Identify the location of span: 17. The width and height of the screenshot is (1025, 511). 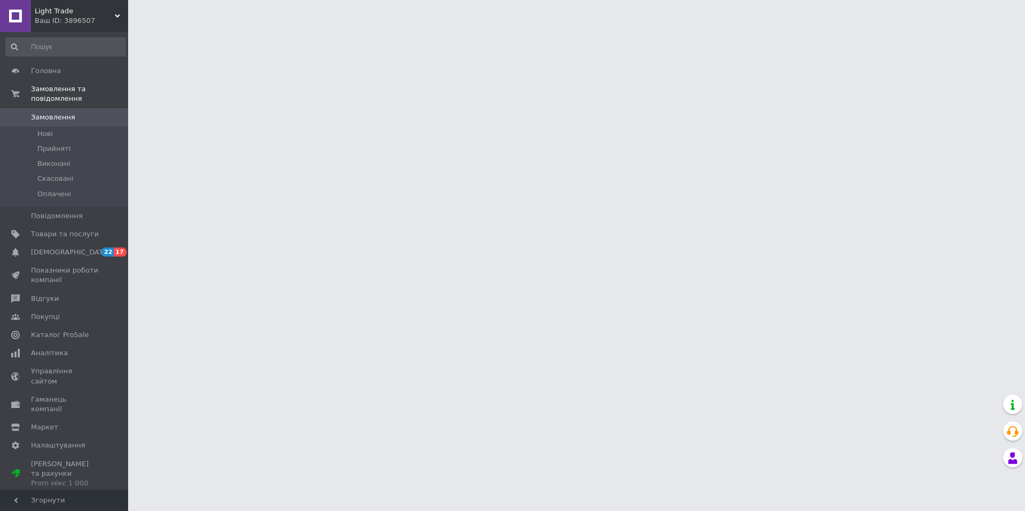
(120, 252).